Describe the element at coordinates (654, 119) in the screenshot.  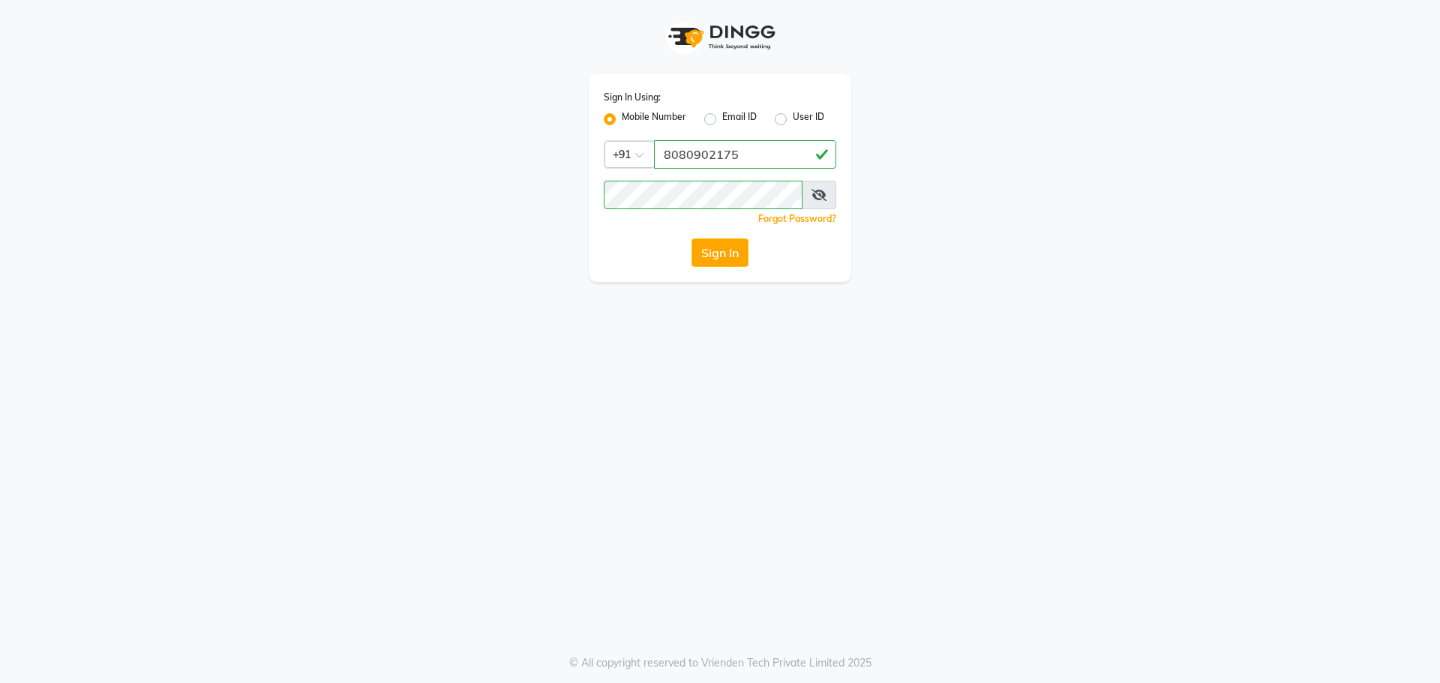
I see `label: Mobile Number` at that location.